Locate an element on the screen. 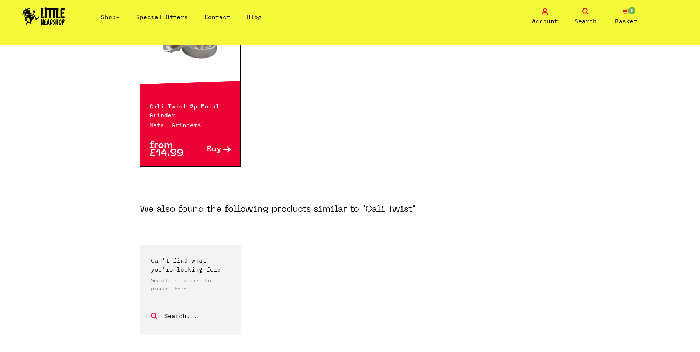  a: Search is located at coordinates (586, 17).